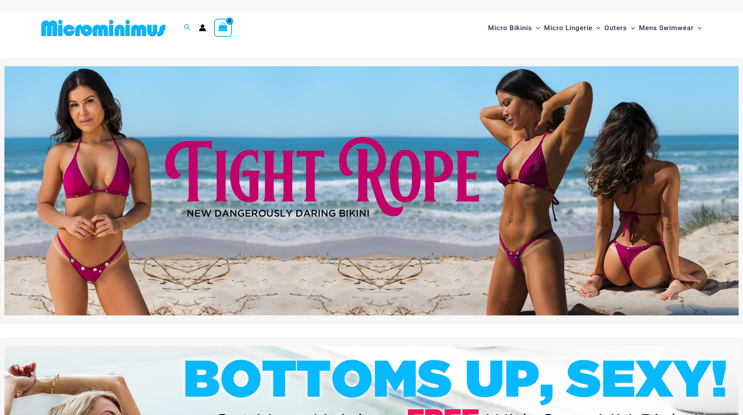 This screenshot has width=743, height=415. Describe the element at coordinates (670, 28) in the screenshot. I see `a: Mens SwimwearMenu ToggleMenu Toggle` at that location.